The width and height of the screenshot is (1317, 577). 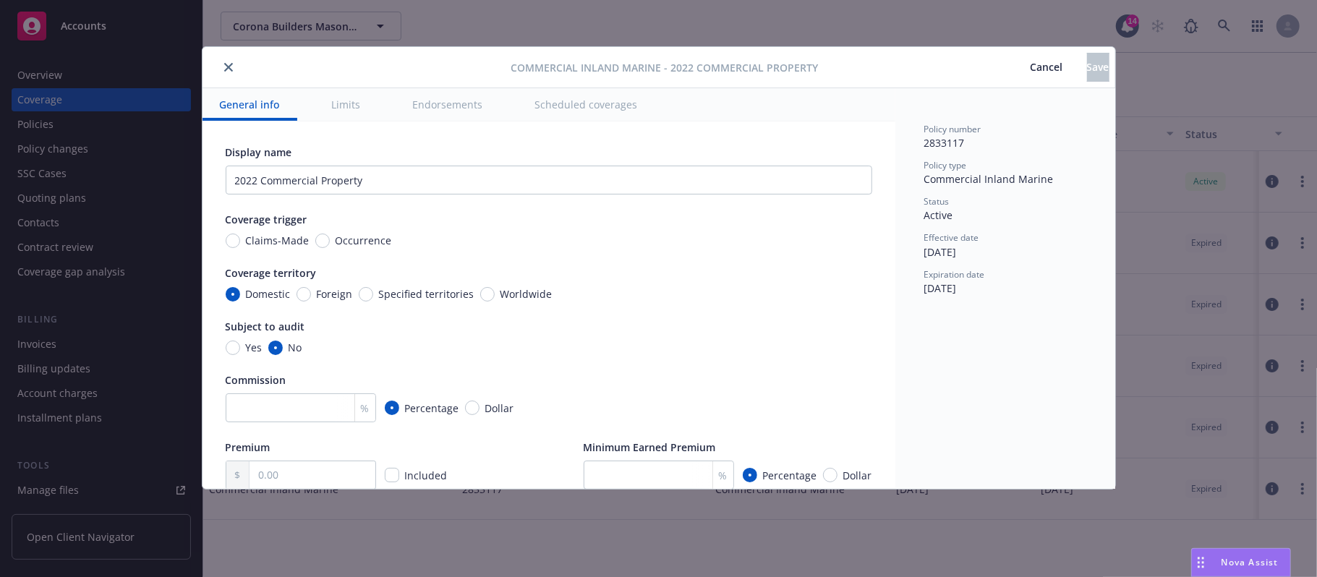 What do you see at coordinates (268, 294) in the screenshot?
I see `span: Domestic` at bounding box center [268, 294].